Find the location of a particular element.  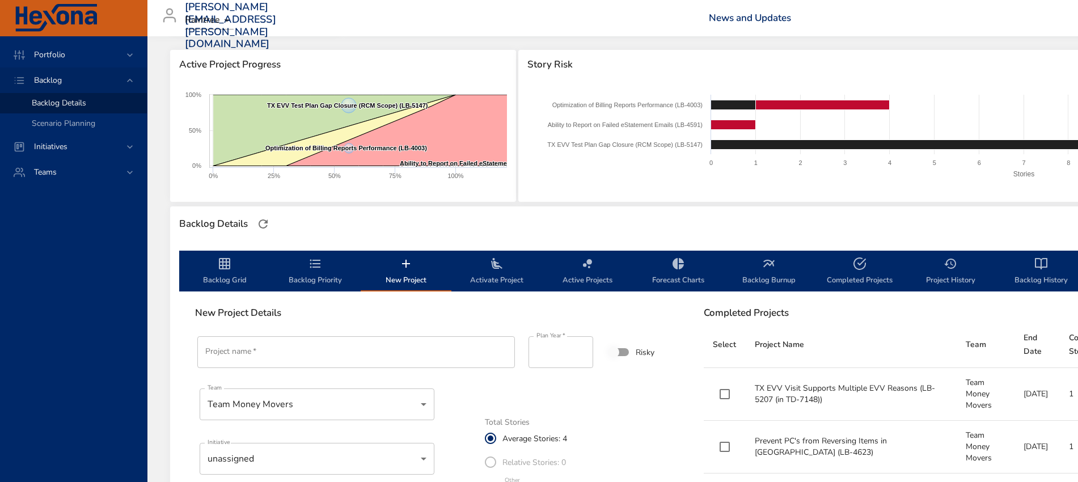

text: 4 is located at coordinates (890, 163).